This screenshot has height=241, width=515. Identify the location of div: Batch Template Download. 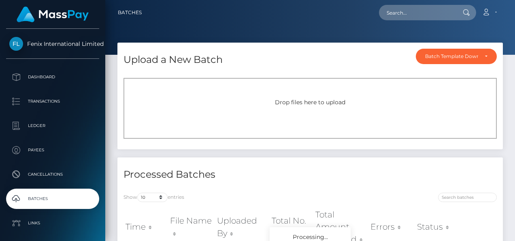
(451, 56).